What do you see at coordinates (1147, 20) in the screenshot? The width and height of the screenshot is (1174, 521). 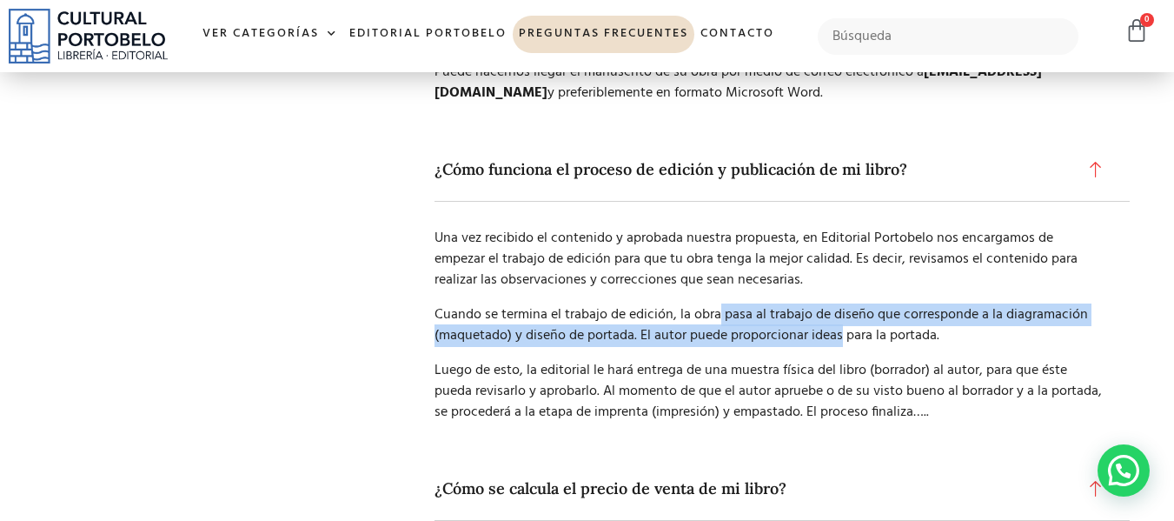 I see `span: 0` at bounding box center [1147, 20].